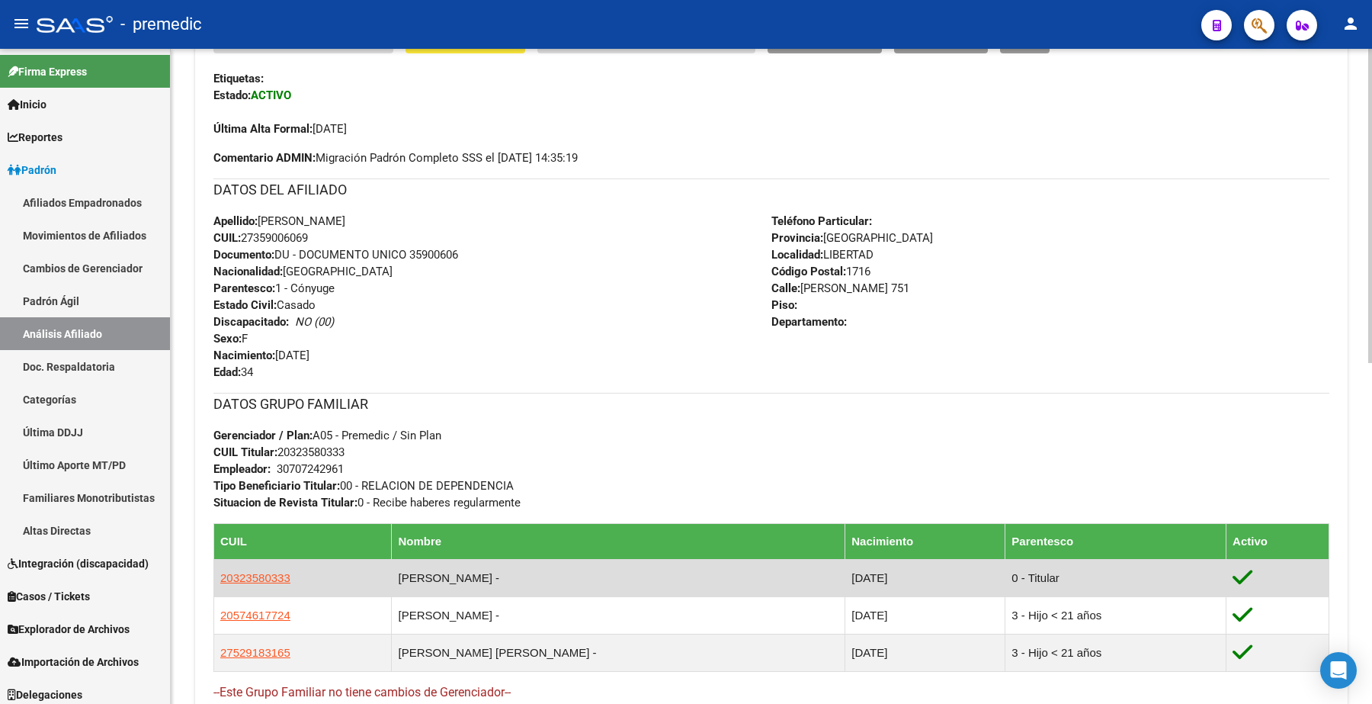 The image size is (1372, 704). Describe the element at coordinates (248, 271) in the screenshot. I see `strong: Nacionalidad:` at that location.